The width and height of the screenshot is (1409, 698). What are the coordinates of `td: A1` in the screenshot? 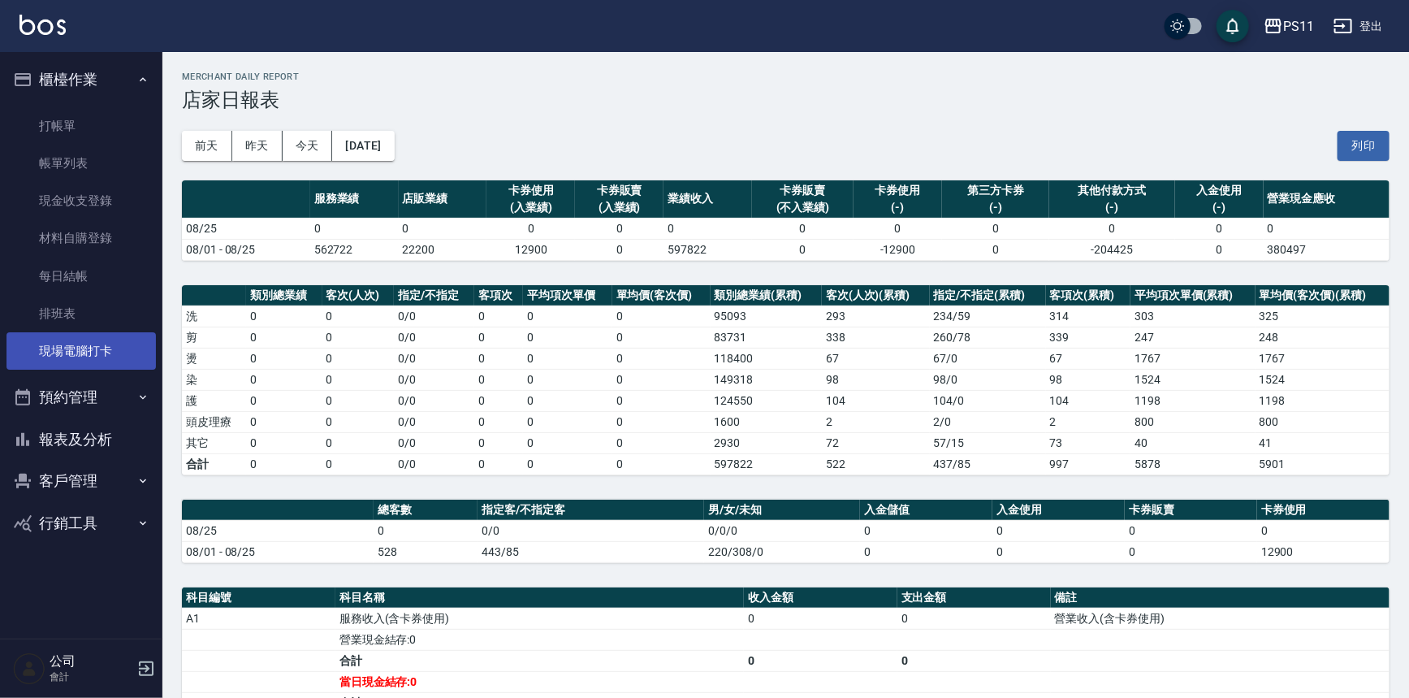 It's located at (258, 618).